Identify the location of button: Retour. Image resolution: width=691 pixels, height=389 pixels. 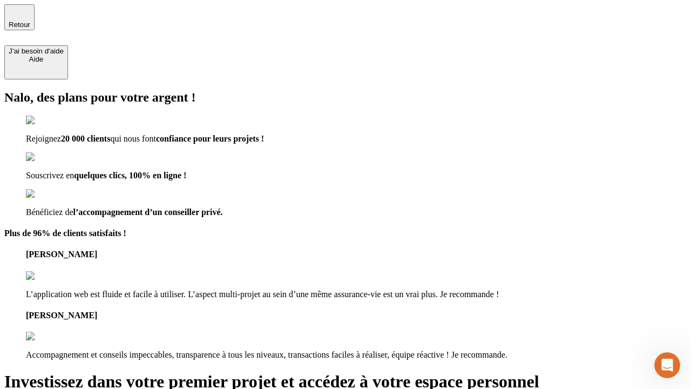
(19, 17).